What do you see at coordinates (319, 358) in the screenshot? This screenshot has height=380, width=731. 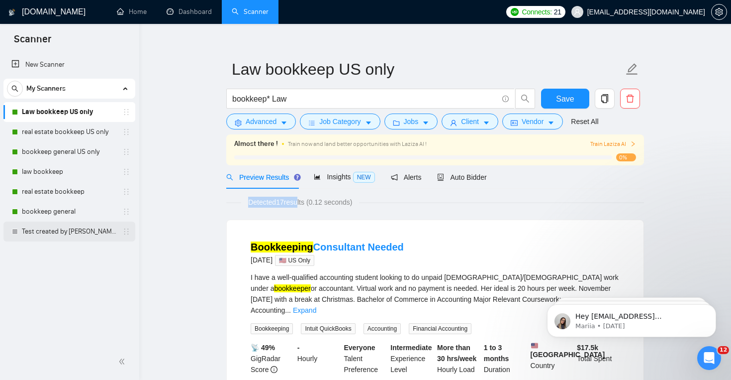 I see `div: Hourly` at bounding box center [319, 358].